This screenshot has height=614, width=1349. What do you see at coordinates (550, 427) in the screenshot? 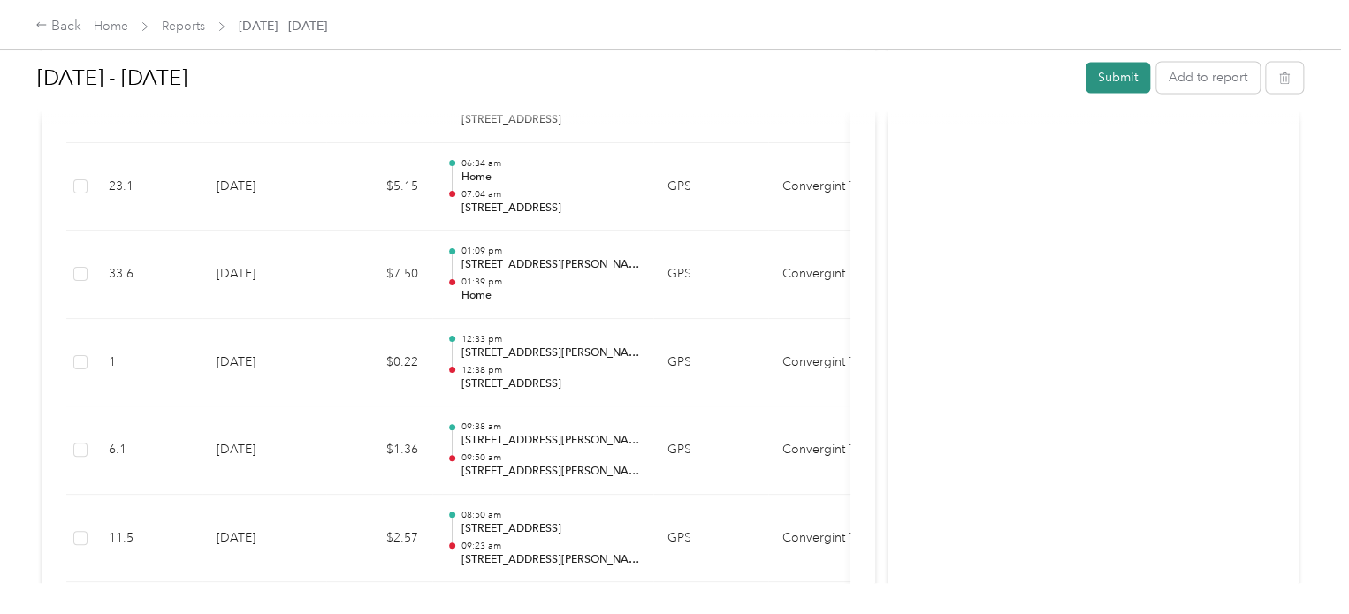
I see `p: 09:38 am` at bounding box center [550, 427].